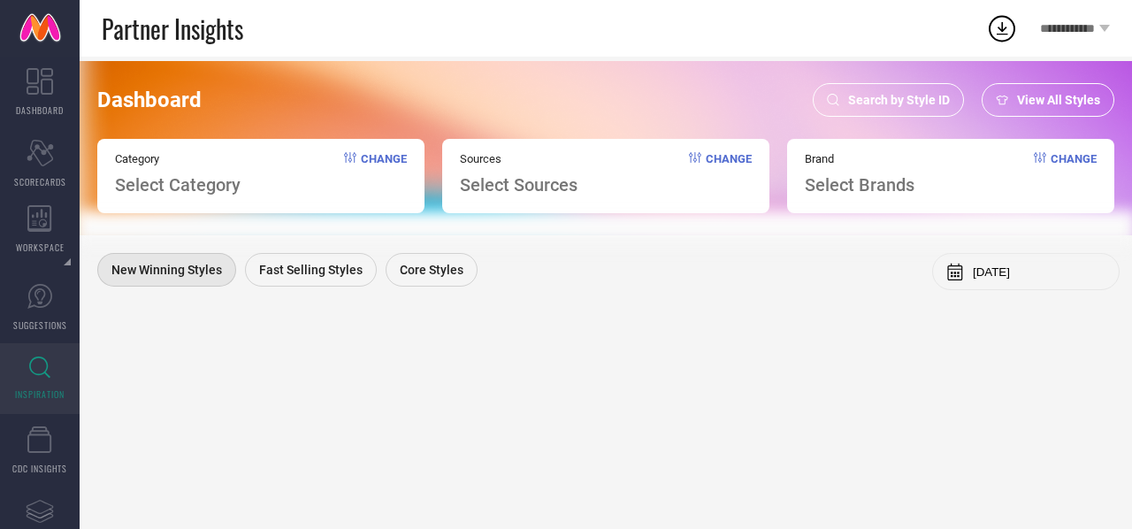  Describe the element at coordinates (40, 247) in the screenshot. I see `span: WORKSPACE` at that location.